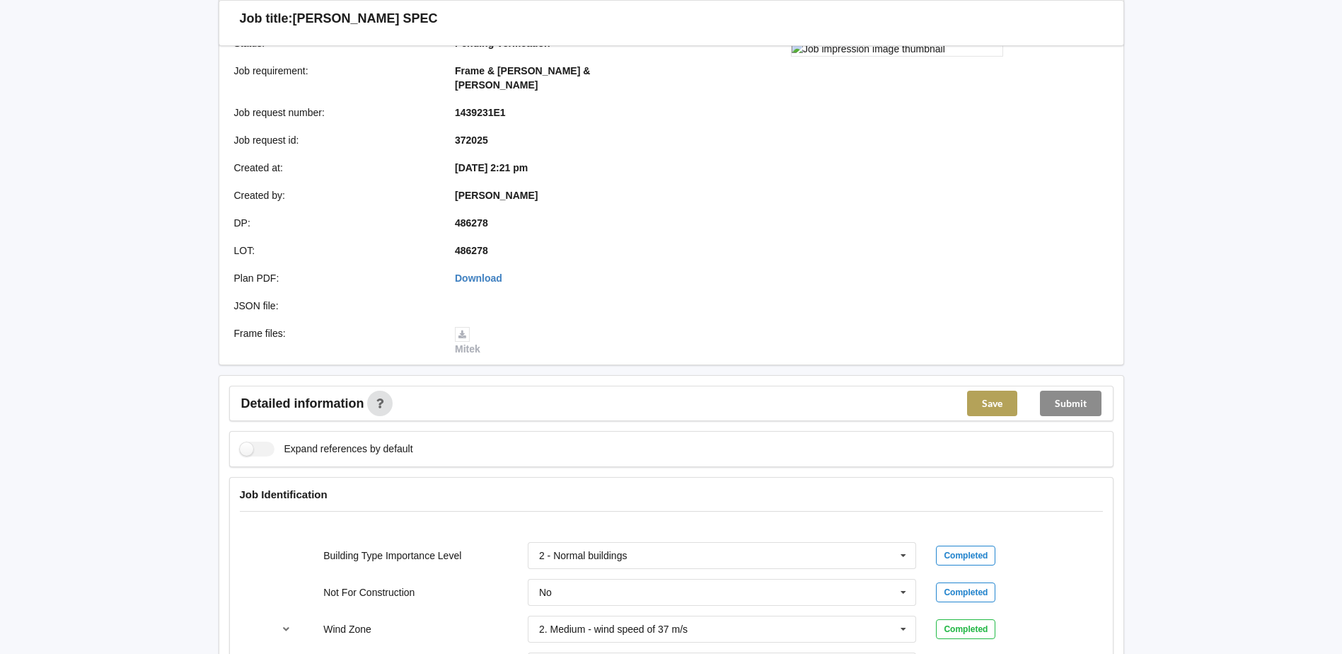 The height and width of the screenshot is (654, 1342). I want to click on button: reference-toggle, so click(286, 629).